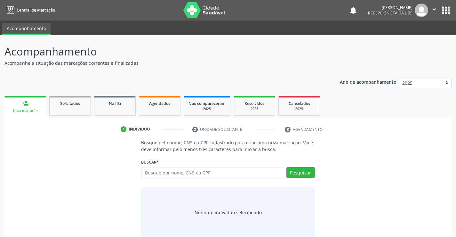 The image size is (456, 237). I want to click on p: Ano de acompanhamento, so click(368, 81).